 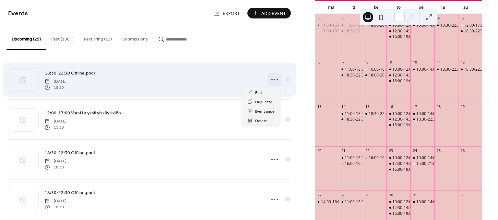 I want to click on div: 26, so click(x=462, y=151).